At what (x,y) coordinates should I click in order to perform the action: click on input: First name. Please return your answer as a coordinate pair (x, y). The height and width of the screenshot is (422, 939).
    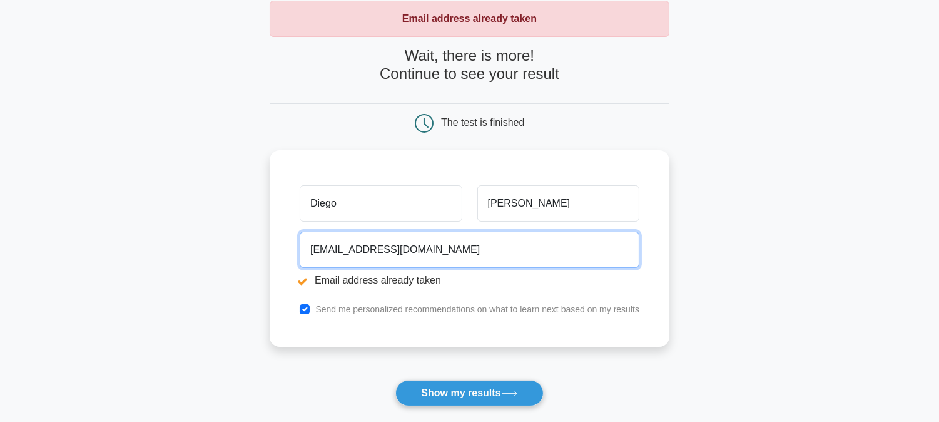
    Looking at the image, I should click on (381, 203).